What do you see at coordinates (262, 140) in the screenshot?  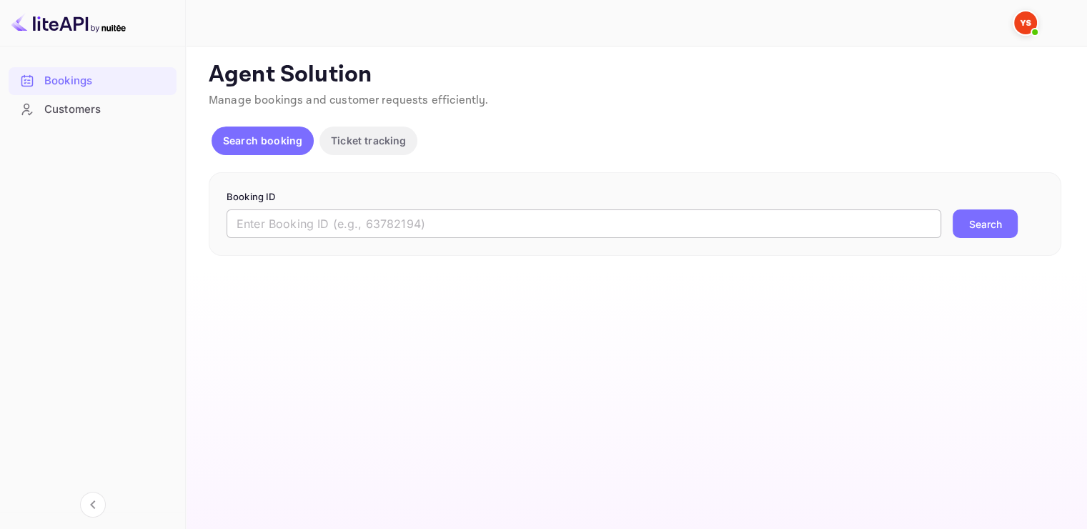 I see `p: Search booking` at bounding box center [262, 140].